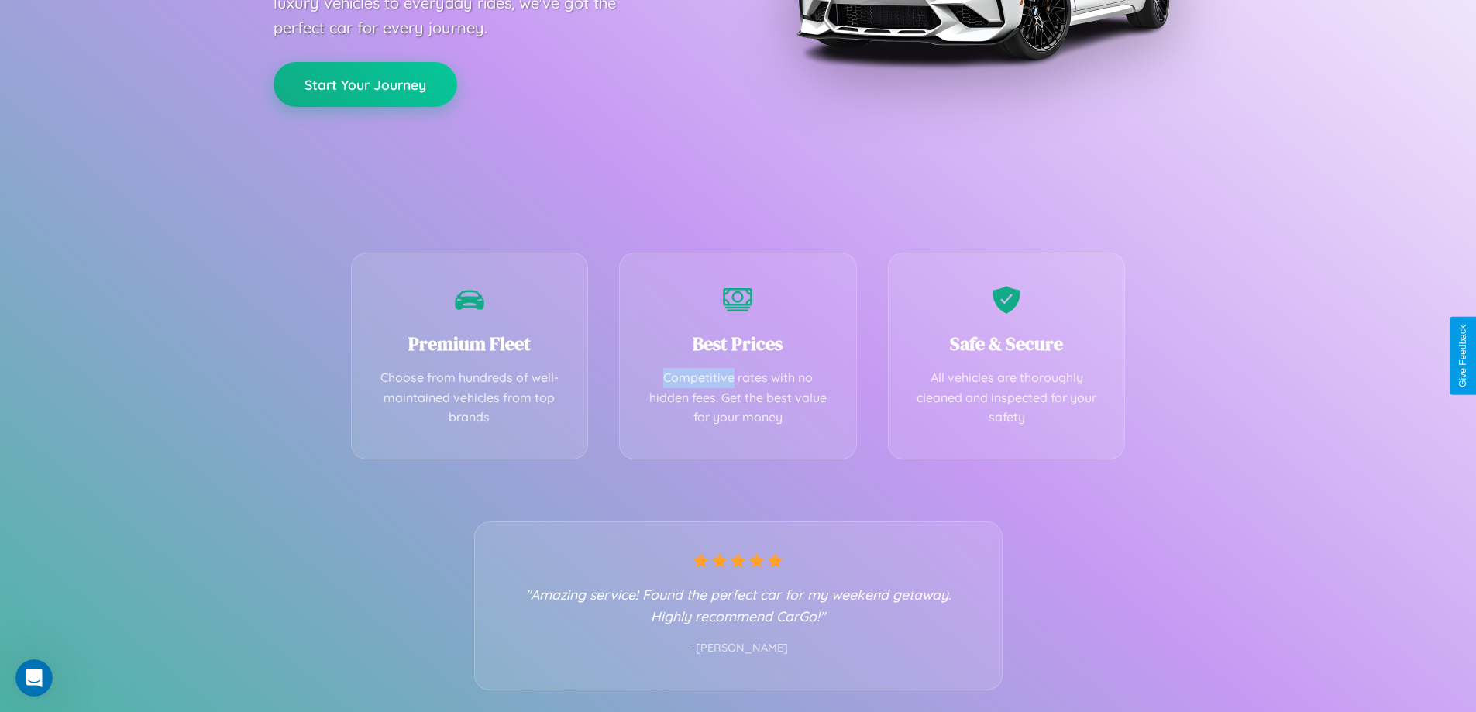 The height and width of the screenshot is (712, 1476). What do you see at coordinates (470, 343) in the screenshot?
I see `h3: Premium Fleet` at bounding box center [470, 343].